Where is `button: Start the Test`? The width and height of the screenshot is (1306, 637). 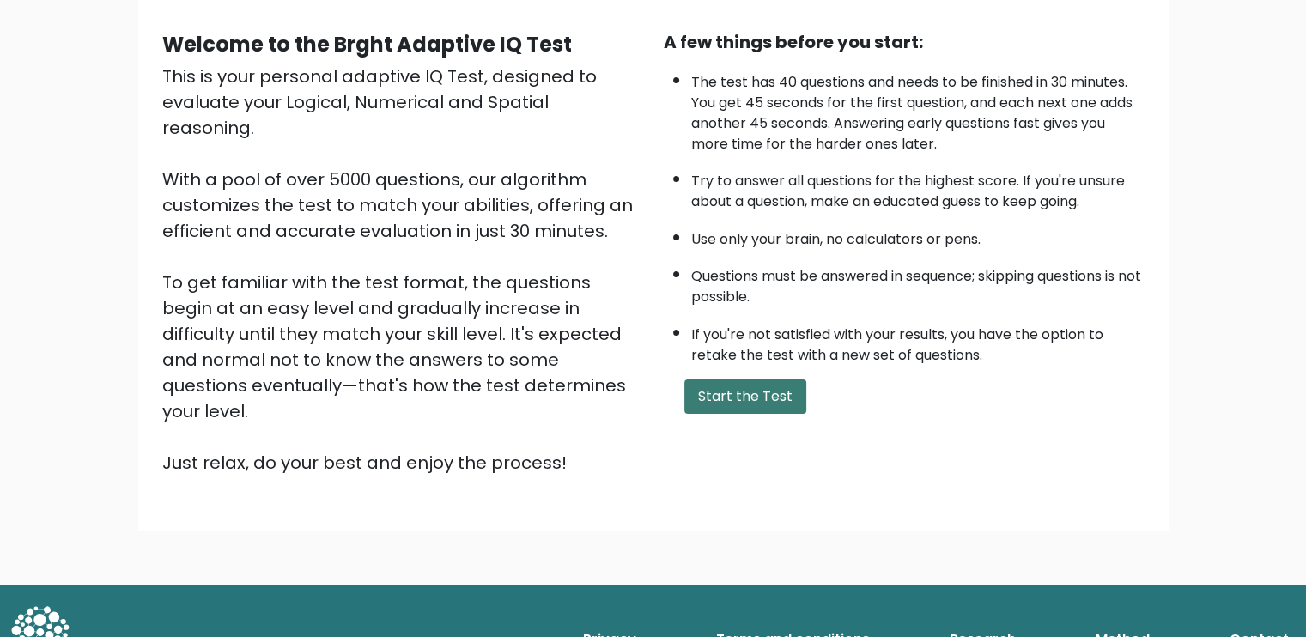
button: Start the Test is located at coordinates (746, 397).